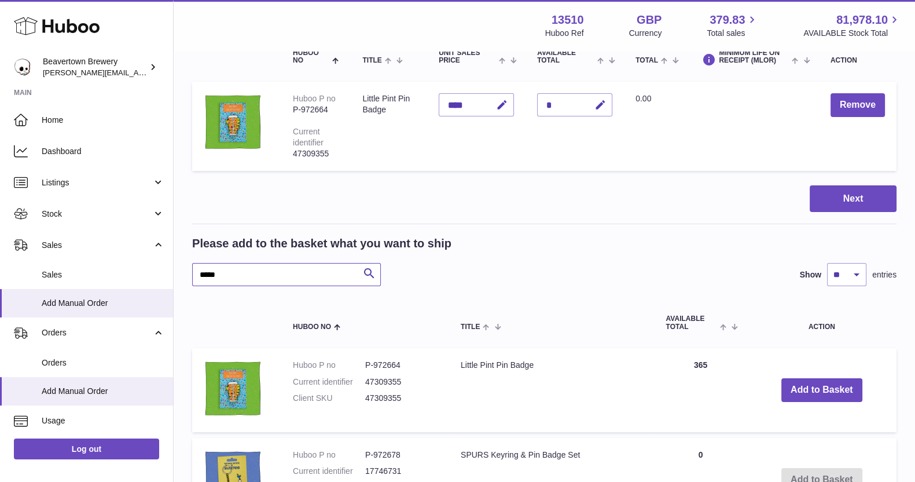  What do you see at coordinates (568, 20) in the screenshot?
I see `strong: 13510` at bounding box center [568, 20].